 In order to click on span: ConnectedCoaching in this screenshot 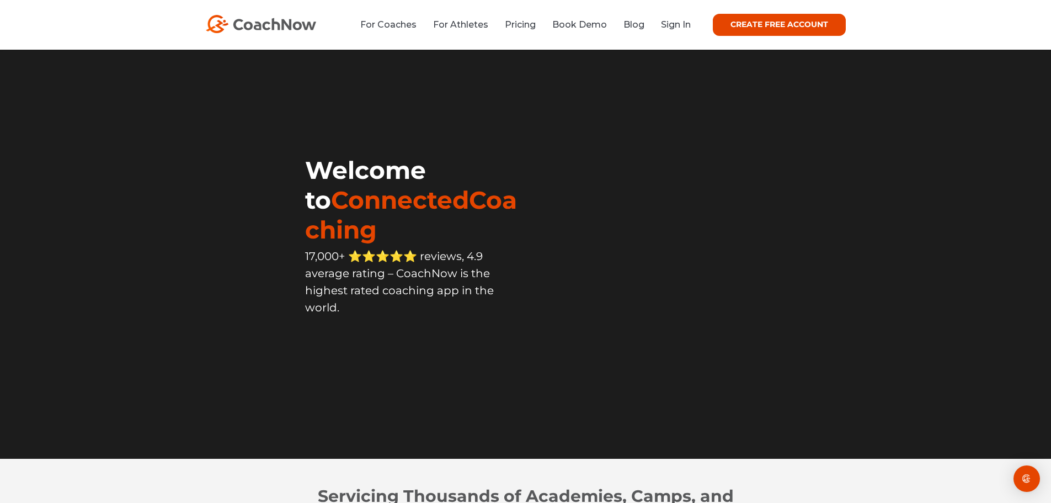, I will do `click(411, 215)`.